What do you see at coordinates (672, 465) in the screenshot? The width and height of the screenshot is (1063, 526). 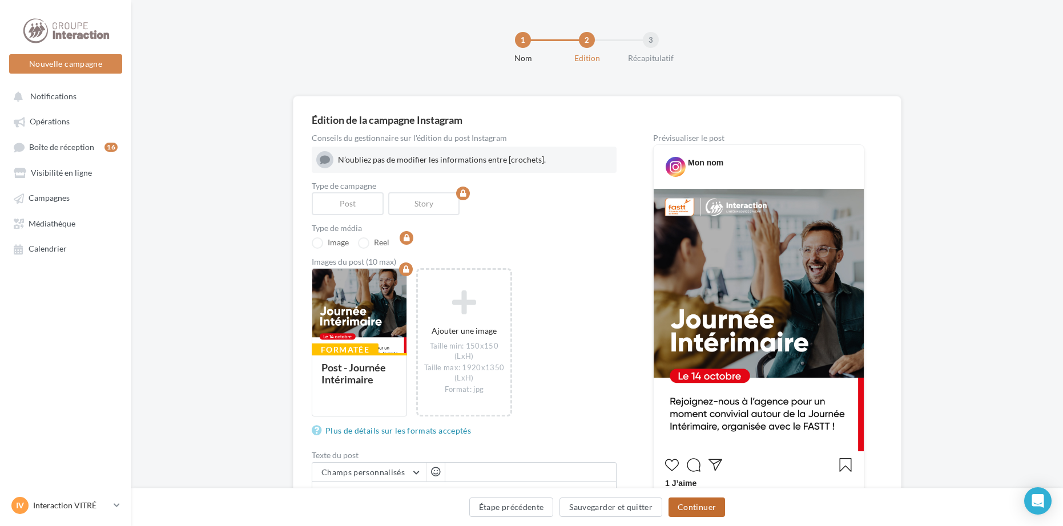 I see `svg: J’aime` at bounding box center [672, 465].